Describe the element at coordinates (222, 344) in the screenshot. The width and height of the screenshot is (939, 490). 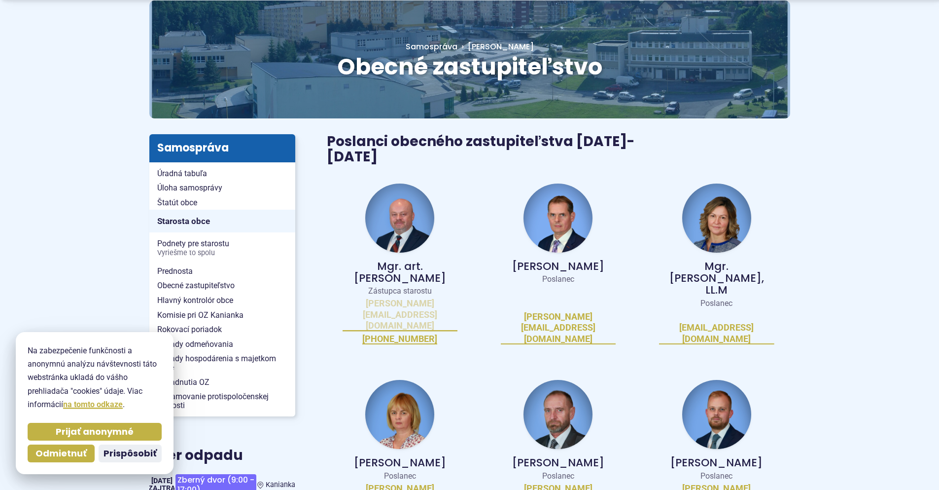
I see `span: Zásady odmeňovania` at that location.